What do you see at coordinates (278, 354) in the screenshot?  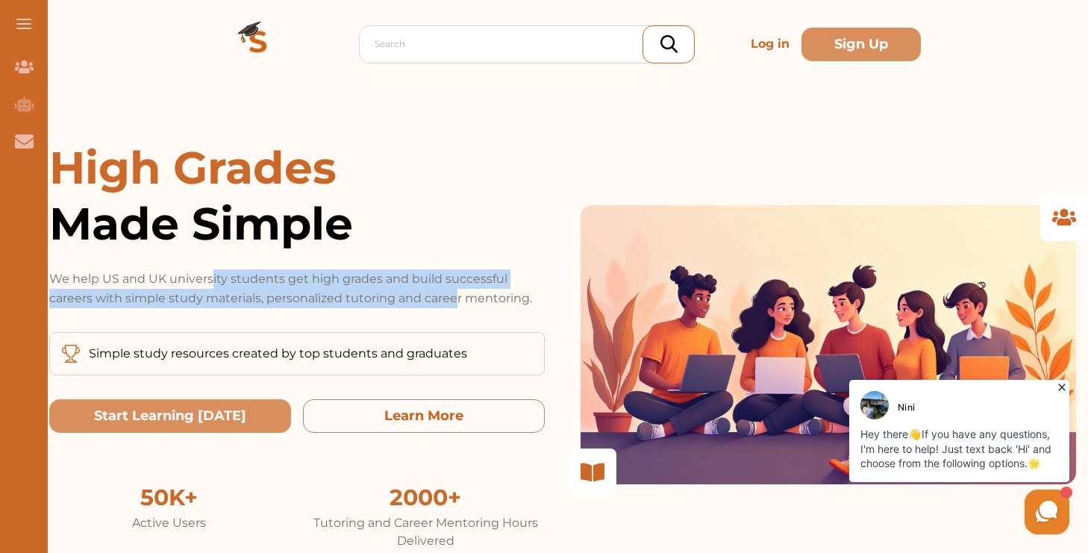 I see `p: Simple study resources created by top students and graduates` at bounding box center [278, 354].